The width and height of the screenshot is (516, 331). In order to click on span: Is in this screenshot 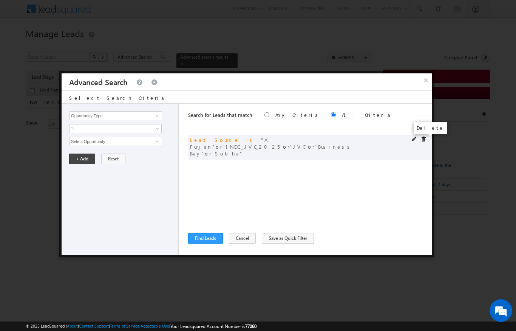, I will do `click(110, 129)`.